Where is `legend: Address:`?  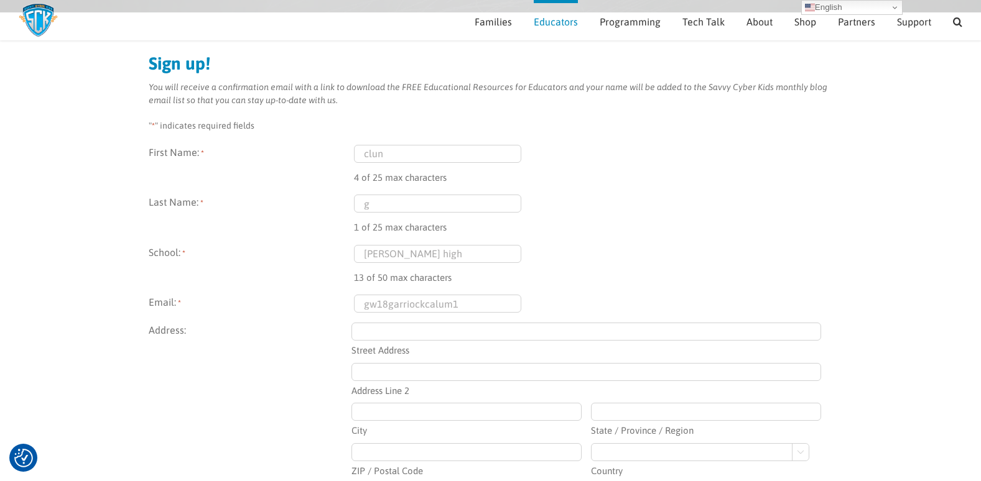 legend: Address: is located at coordinates (251, 330).